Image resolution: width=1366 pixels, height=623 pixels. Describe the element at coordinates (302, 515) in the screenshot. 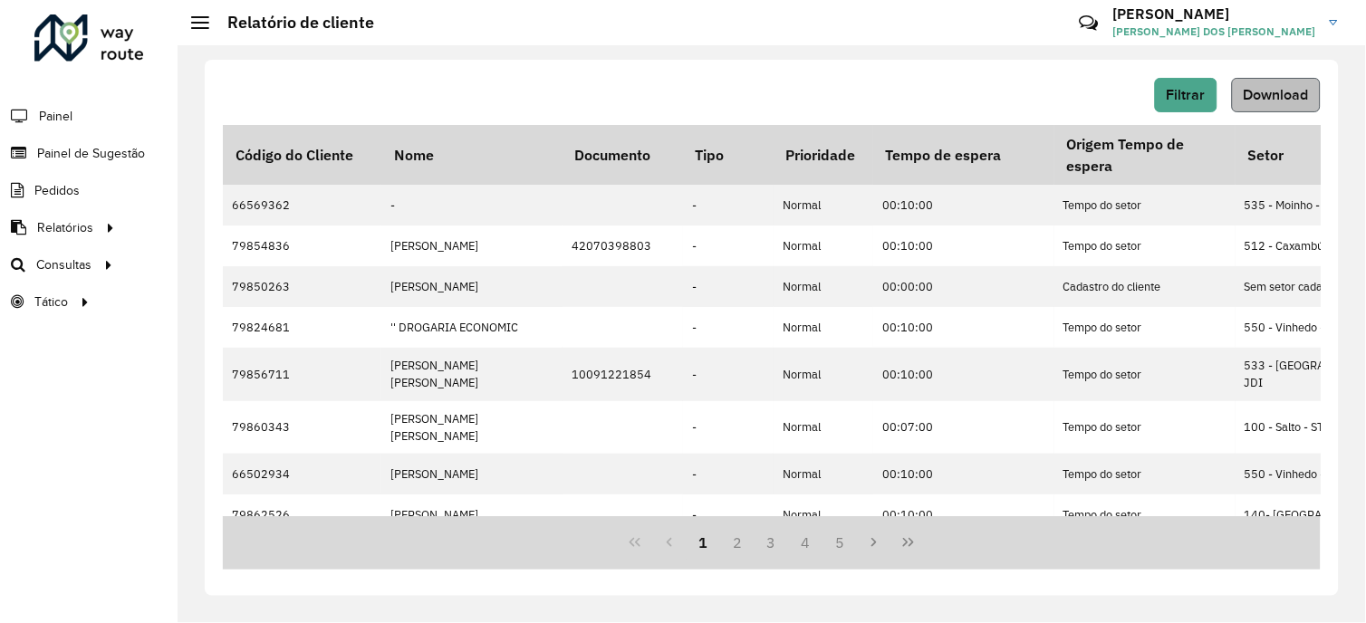

I see `td: 79862526` at that location.